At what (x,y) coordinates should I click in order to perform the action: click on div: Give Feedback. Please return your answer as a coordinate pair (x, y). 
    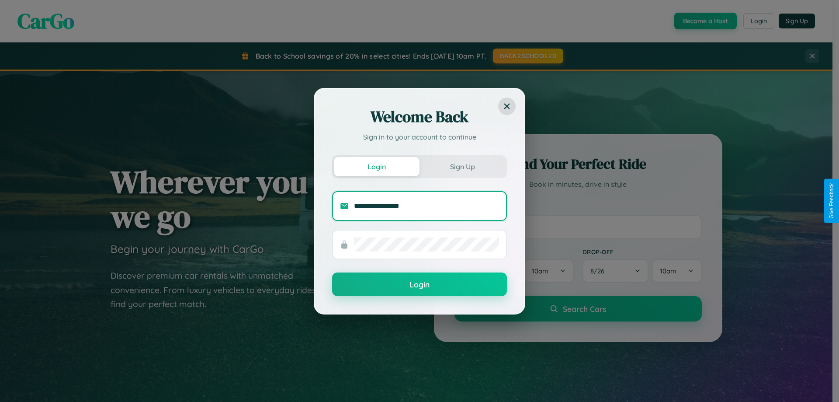
    Looking at the image, I should click on (832, 201).